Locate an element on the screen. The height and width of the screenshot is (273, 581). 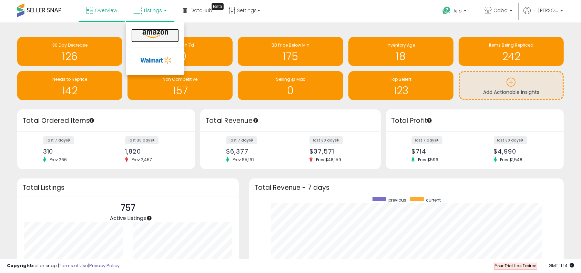
i: Get Help is located at coordinates (446, 10).